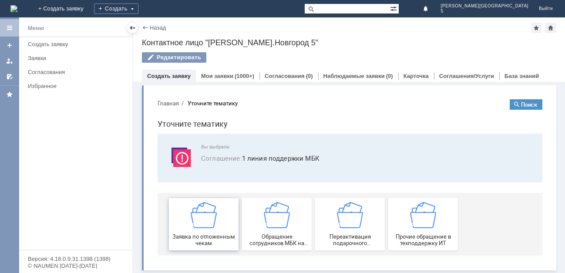 This screenshot has height=273, width=565. Describe the element at coordinates (77, 58) in the screenshot. I see `div: Заявки` at that location.